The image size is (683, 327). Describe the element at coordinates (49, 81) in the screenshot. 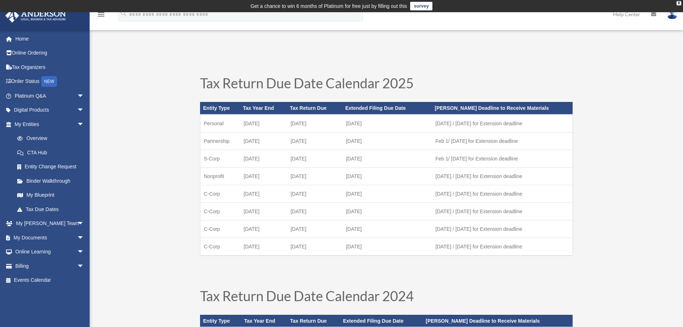

I see `div: NEW` at that location.